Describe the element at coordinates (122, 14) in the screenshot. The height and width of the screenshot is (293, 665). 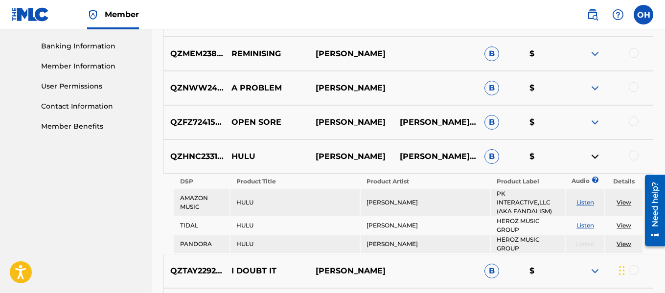
I see `span: Member` at that location.